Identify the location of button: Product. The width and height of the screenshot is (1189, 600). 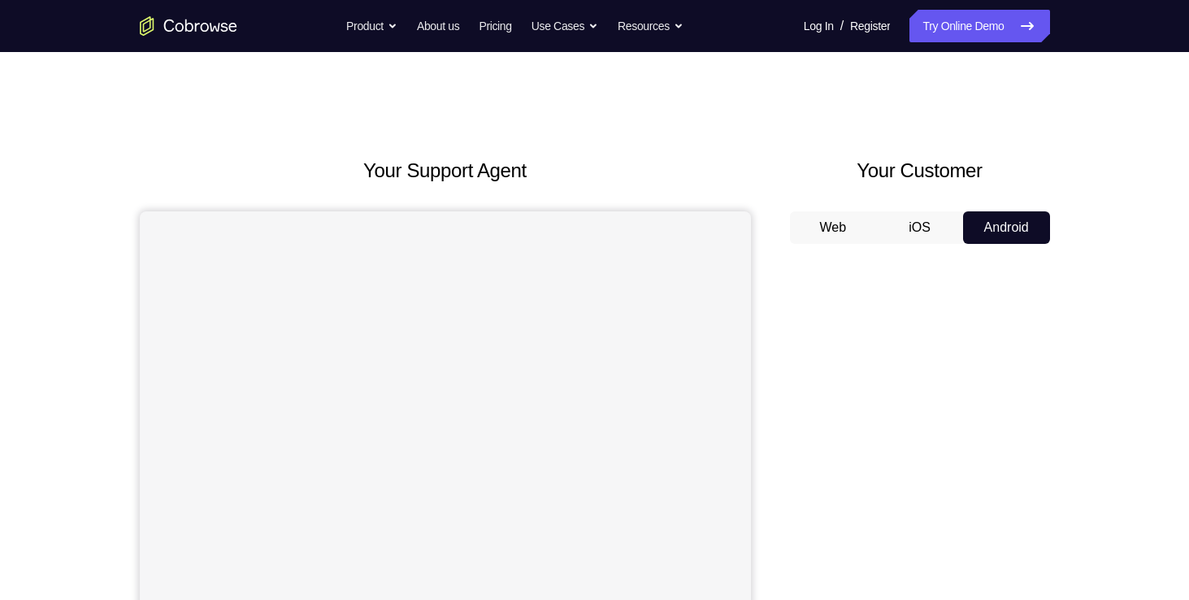
(371, 26).